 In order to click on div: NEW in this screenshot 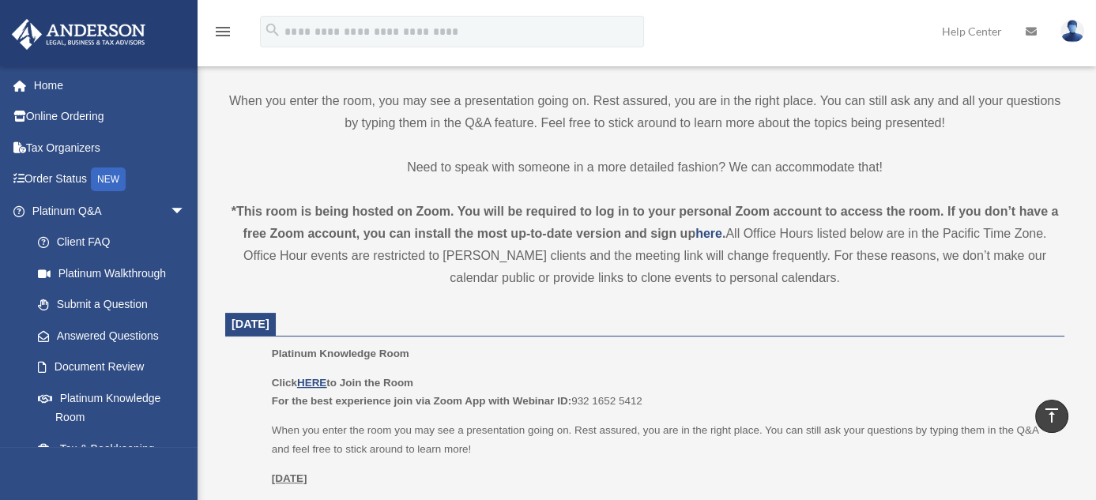, I will do `click(108, 179)`.